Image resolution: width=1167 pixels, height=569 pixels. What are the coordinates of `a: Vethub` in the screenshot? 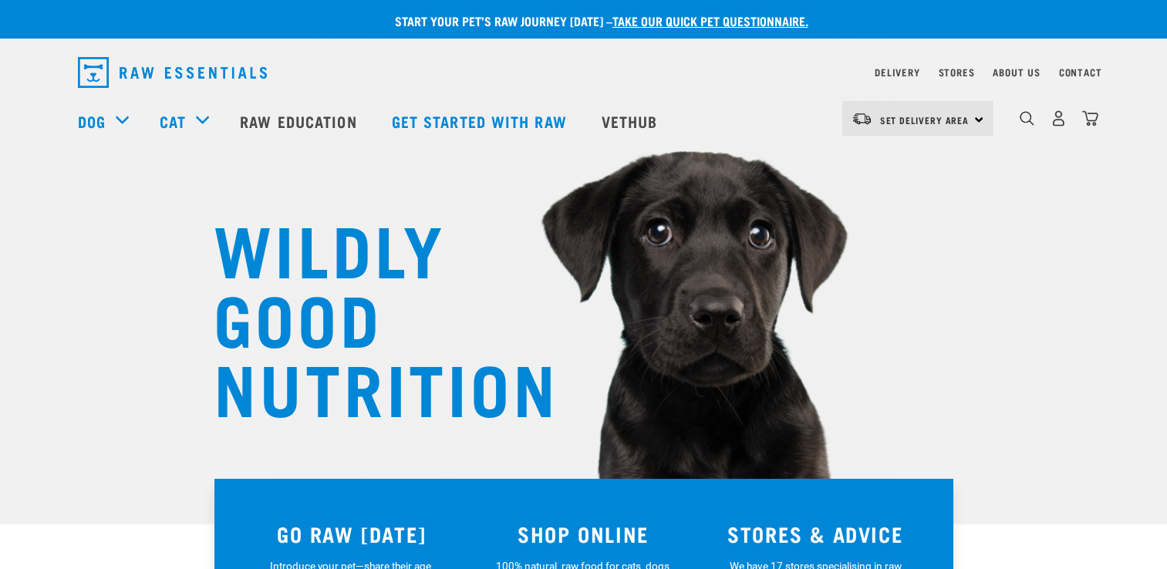 It's located at (632, 121).